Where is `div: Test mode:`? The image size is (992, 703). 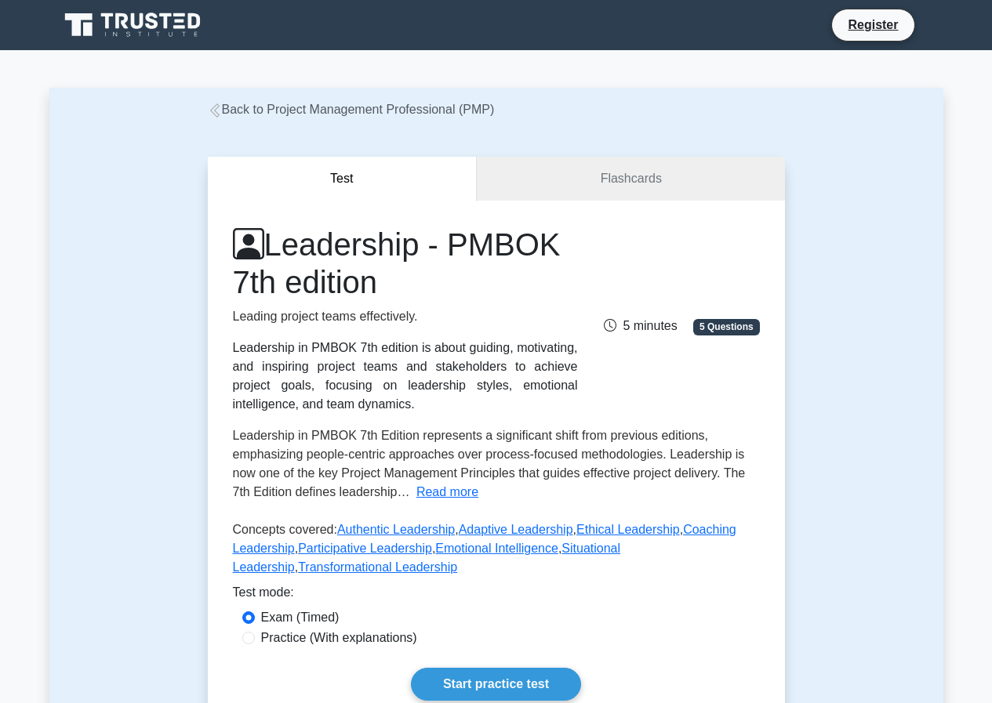
div: Test mode: is located at coordinates (496, 596).